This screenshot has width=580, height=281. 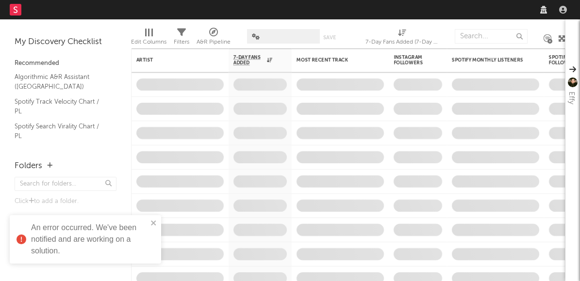 I want to click on button: Save, so click(x=329, y=37).